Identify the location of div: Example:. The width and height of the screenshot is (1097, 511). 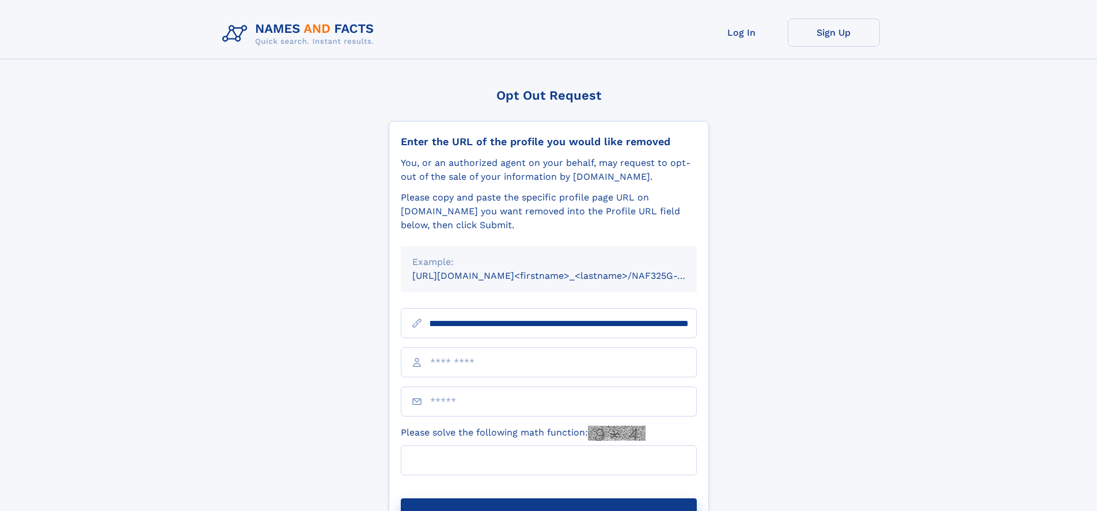
(549, 262).